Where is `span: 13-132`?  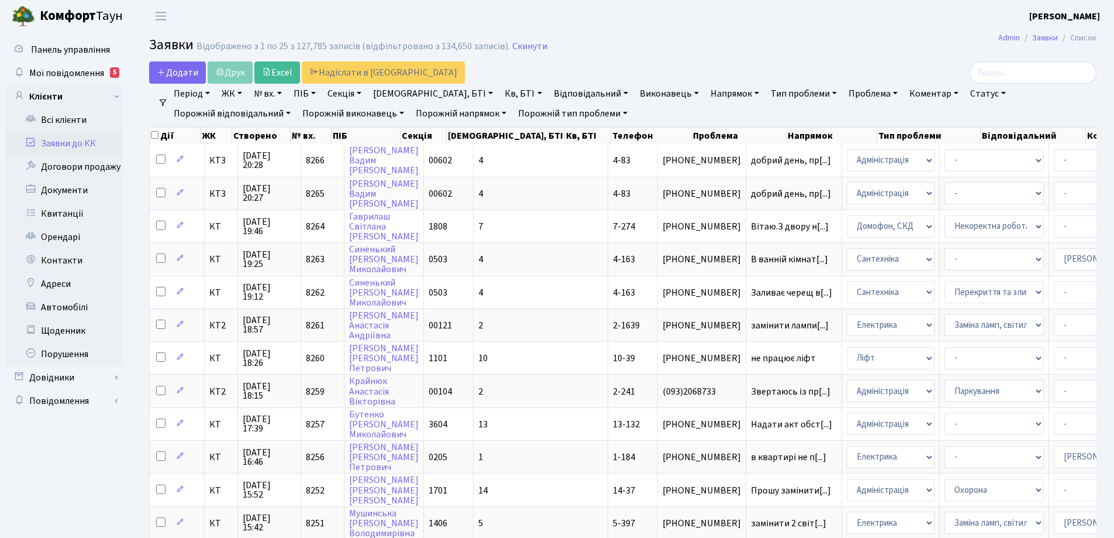
span: 13-132 is located at coordinates (626, 424).